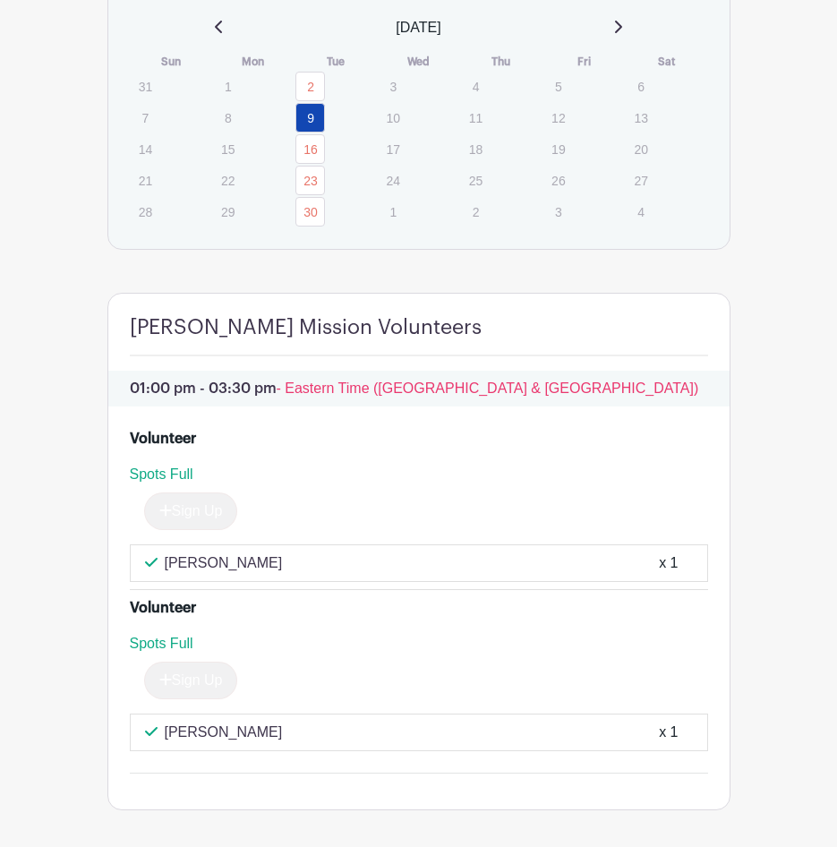 The height and width of the screenshot is (847, 837). What do you see at coordinates (476, 180) in the screenshot?
I see `p: 25` at bounding box center [476, 180].